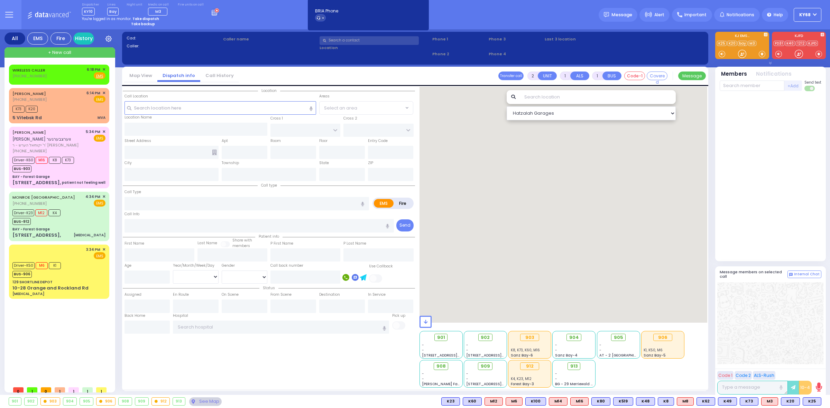 The height and width of the screenshot is (408, 830). Describe the element at coordinates (282, 244) in the screenshot. I see `label: P First Name` at that location.